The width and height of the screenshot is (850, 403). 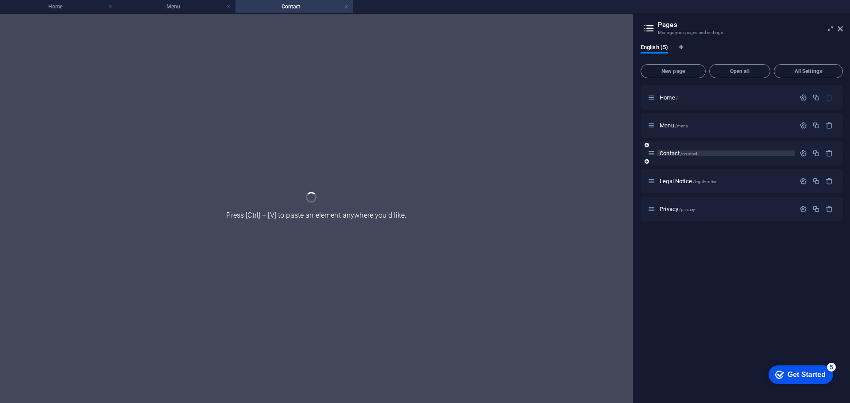 I want to click on button: Open all, so click(x=740, y=71).